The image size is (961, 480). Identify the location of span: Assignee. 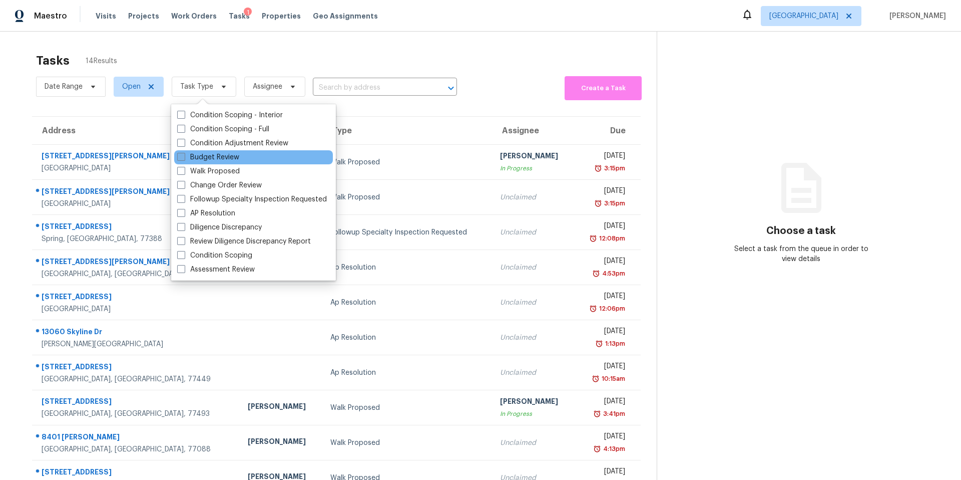
(267, 87).